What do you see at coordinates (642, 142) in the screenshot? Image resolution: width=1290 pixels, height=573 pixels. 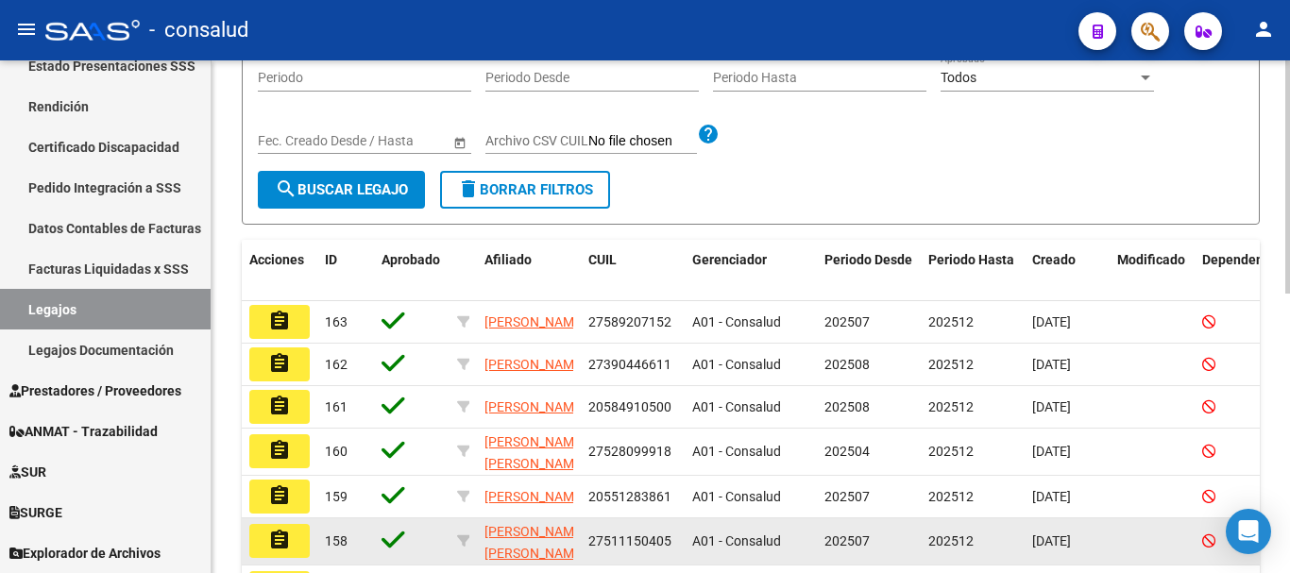 I see `input: Archivo CSV CUIL` at bounding box center [642, 142].